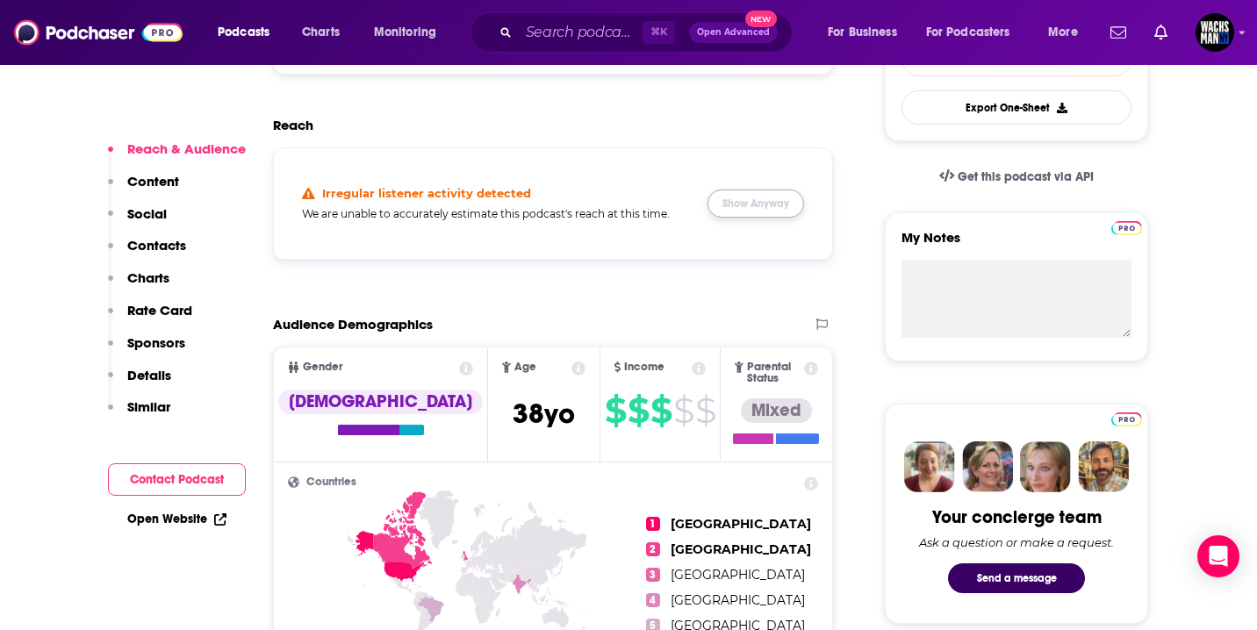  I want to click on span: 3, so click(653, 575).